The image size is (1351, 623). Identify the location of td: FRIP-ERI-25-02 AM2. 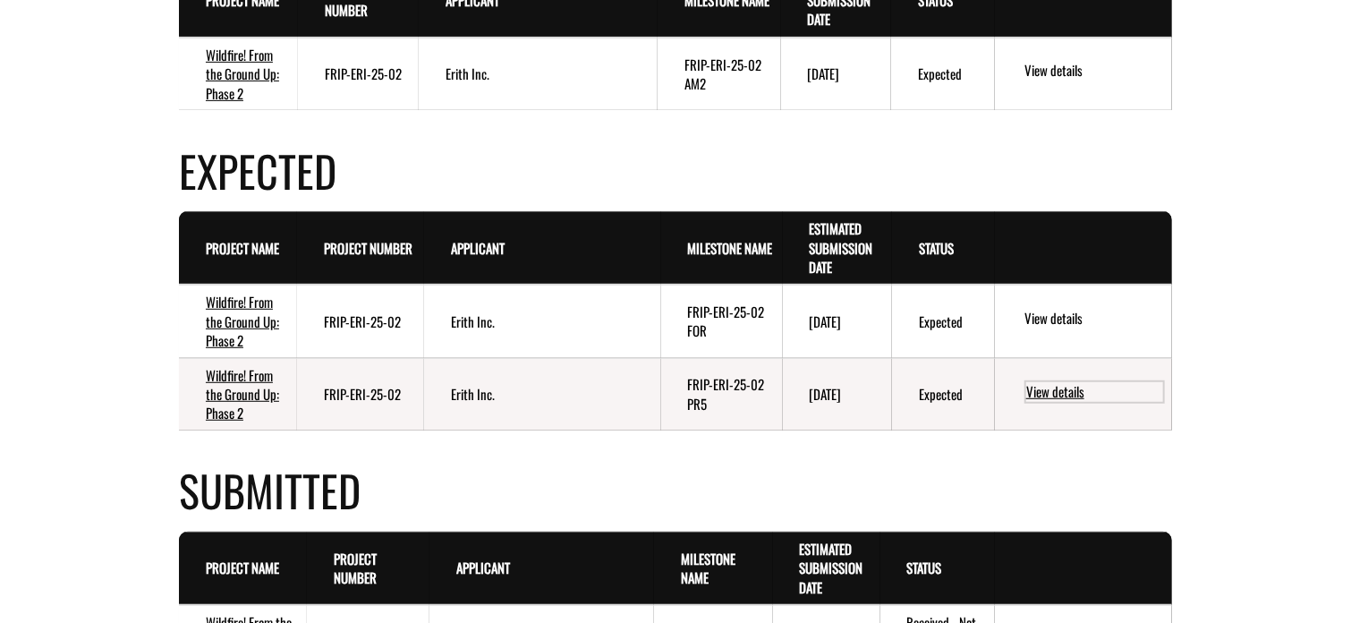
(718, 73).